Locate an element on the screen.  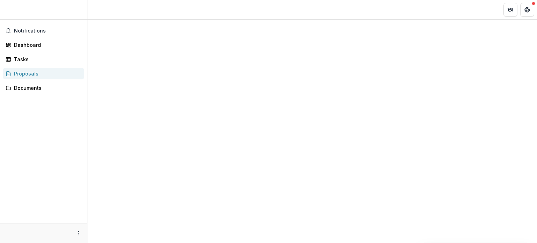
a: Dashboard is located at coordinates (43, 45).